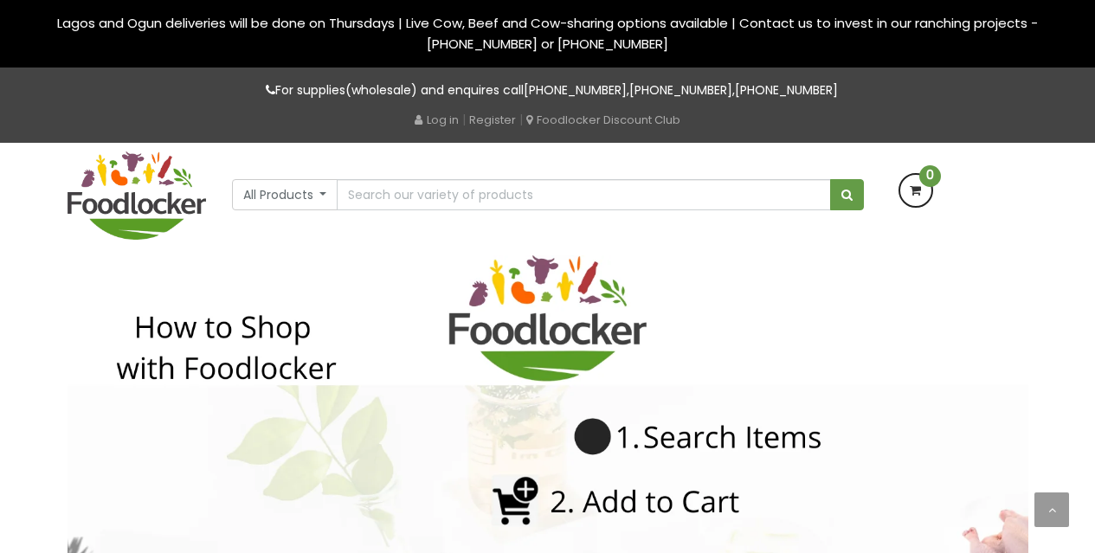 The height and width of the screenshot is (553, 1095). What do you see at coordinates (604, 119) in the screenshot?
I see `a: Foodlocker Discount Club` at bounding box center [604, 119].